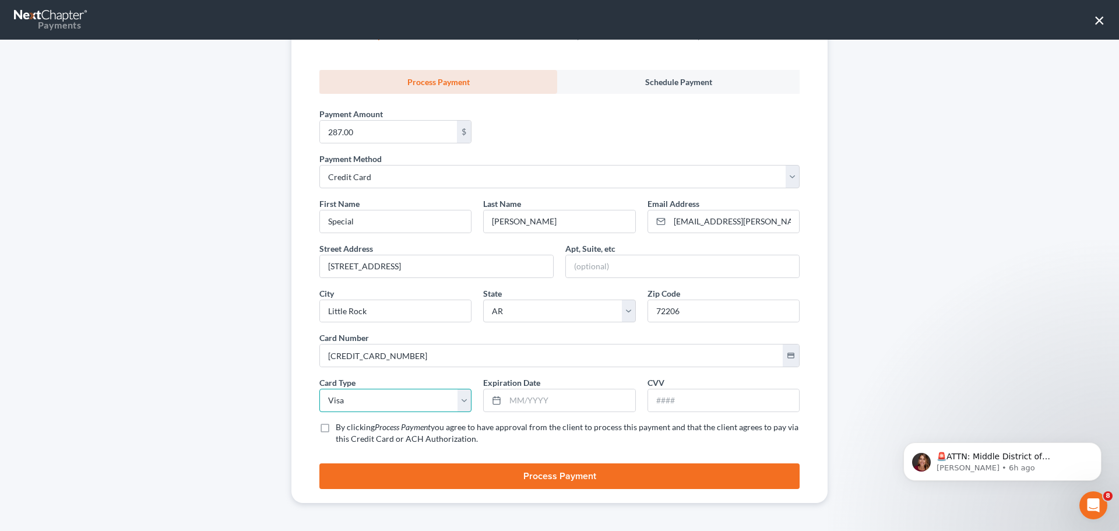 Image resolution: width=1119 pixels, height=531 pixels. Describe the element at coordinates (344, 337) in the screenshot. I see `span: Card Number` at that location.